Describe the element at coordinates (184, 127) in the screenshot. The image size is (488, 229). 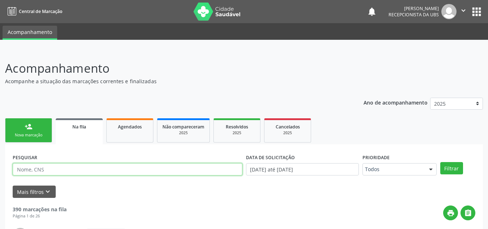
I see `span: Não compareceram` at that location.